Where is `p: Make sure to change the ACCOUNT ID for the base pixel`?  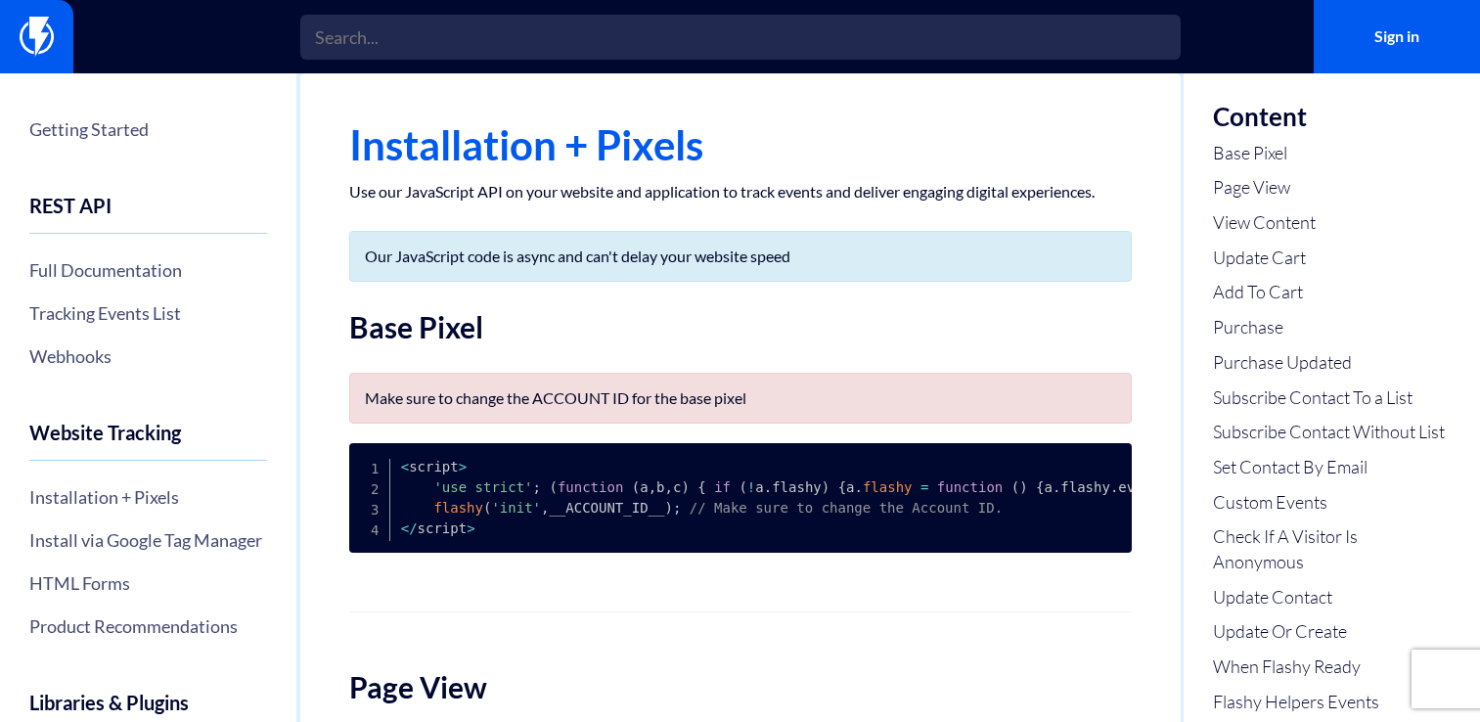 p: Make sure to change the ACCOUNT ID for the base pixel is located at coordinates (741, 398).